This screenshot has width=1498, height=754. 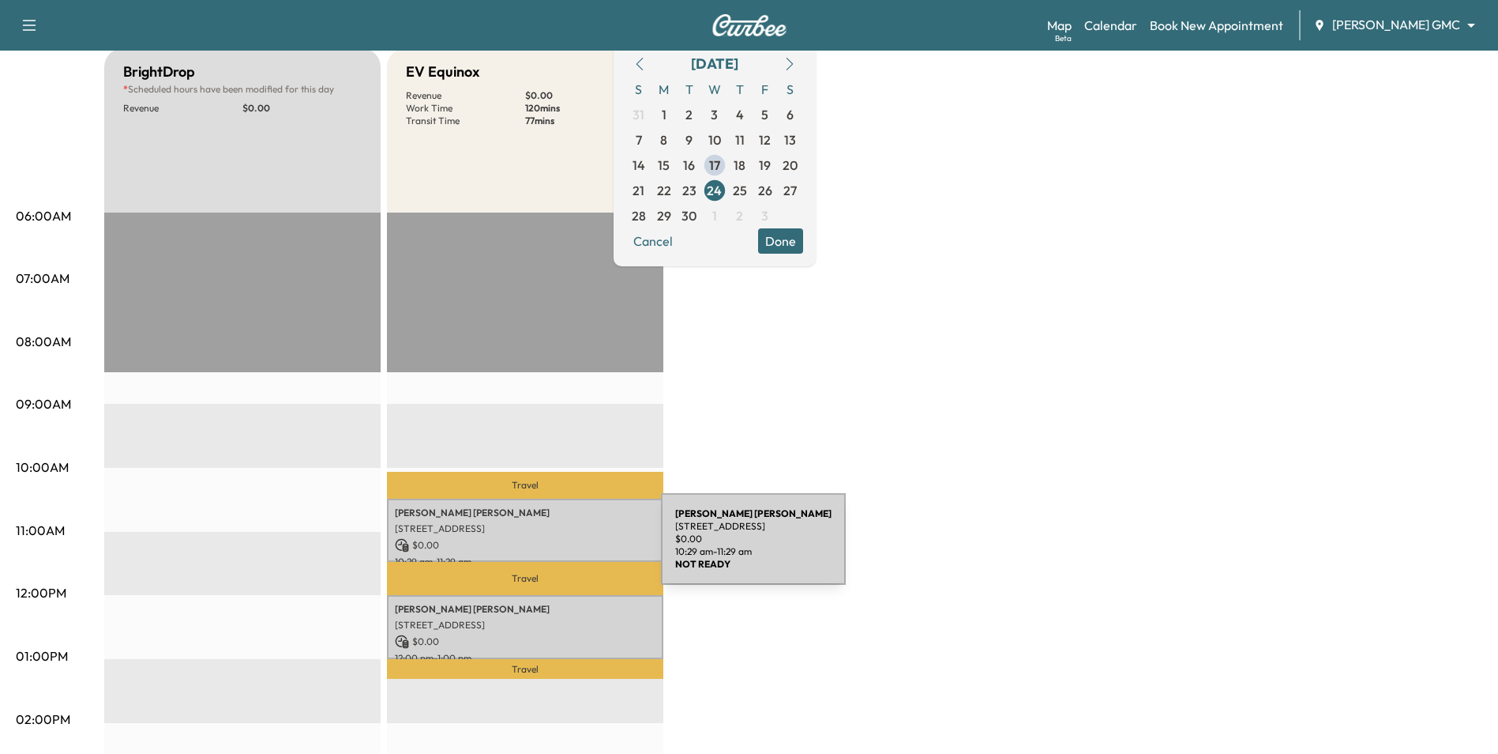 I want to click on span: 24, so click(x=714, y=190).